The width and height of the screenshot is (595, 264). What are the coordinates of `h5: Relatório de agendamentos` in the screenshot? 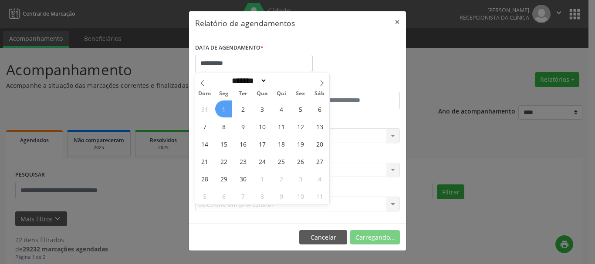 It's located at (245, 23).